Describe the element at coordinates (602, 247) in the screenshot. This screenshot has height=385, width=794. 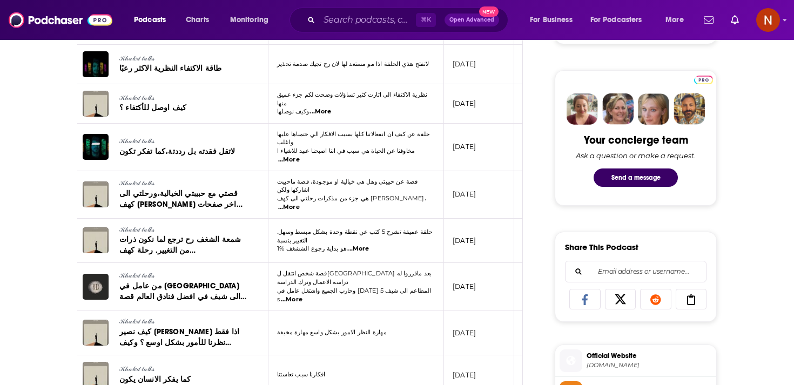
I see `h3: Share This Podcast` at that location.